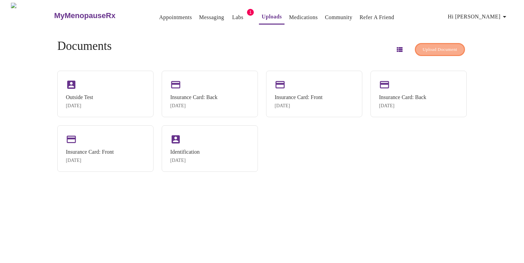  What do you see at coordinates (440, 49) in the screenshot?
I see `span: Upload Document` at bounding box center [440, 49].